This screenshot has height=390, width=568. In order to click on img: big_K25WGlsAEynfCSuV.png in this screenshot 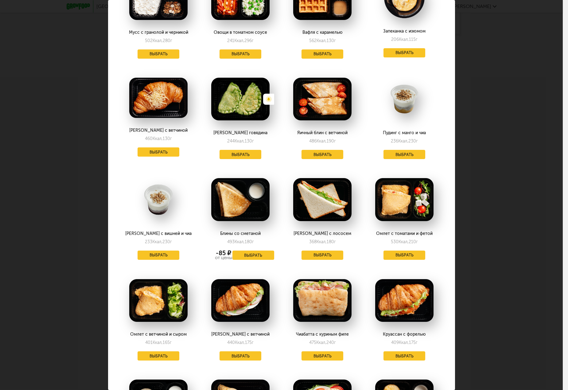, I will do `click(322, 300)`.